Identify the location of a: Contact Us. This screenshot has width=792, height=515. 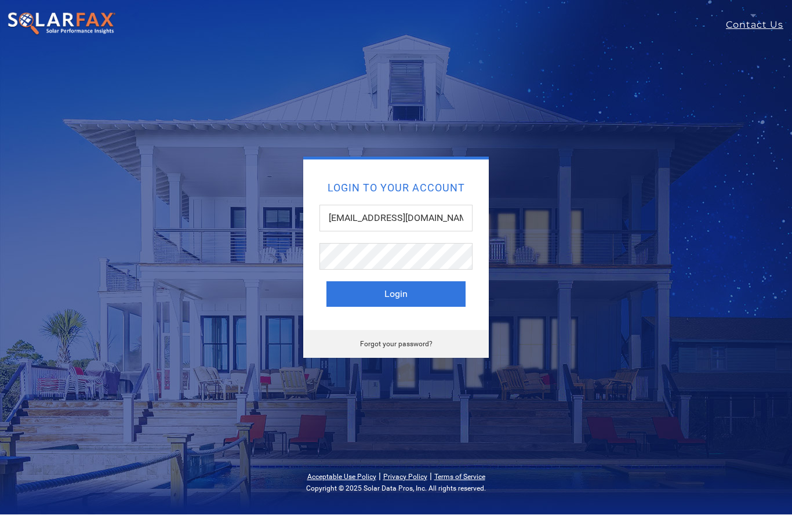
(759, 26).